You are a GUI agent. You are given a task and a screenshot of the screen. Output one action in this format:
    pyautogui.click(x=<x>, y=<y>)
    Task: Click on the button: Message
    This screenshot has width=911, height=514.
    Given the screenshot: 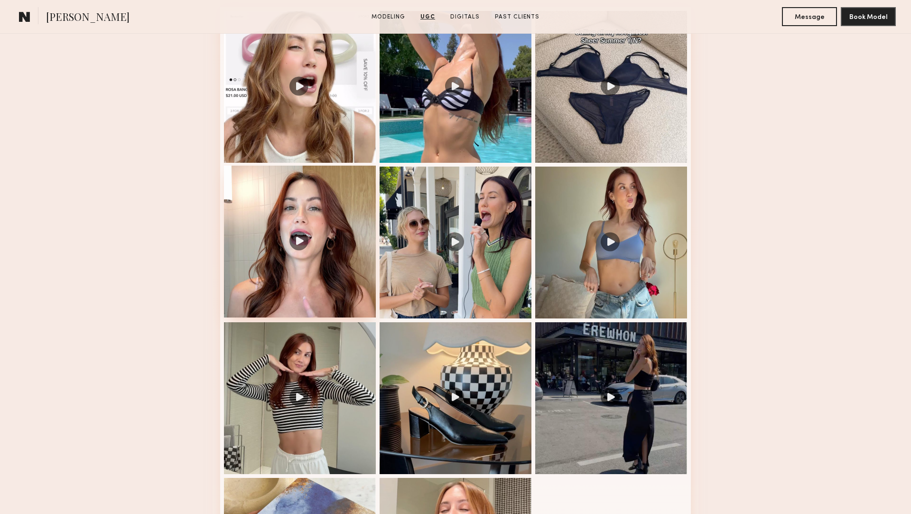 What is the action you would take?
    pyautogui.click(x=809, y=17)
    